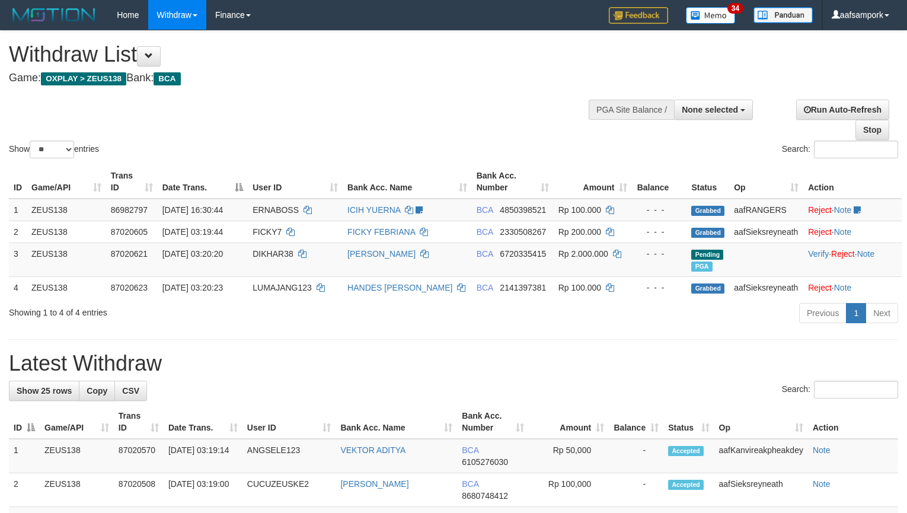  I want to click on span: LUMAJANG123, so click(282, 288).